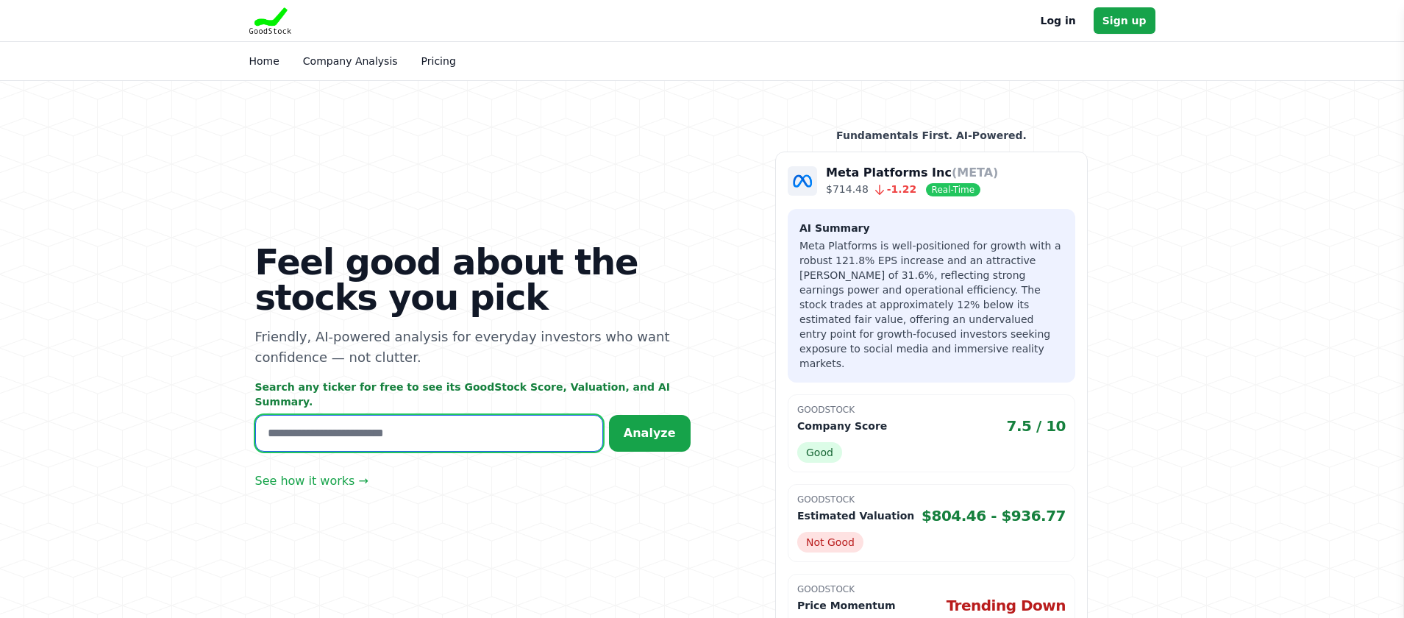  I want to click on p: Price Momentum, so click(846, 605).